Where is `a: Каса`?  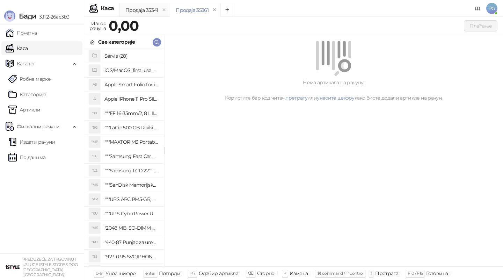 a: Каса is located at coordinates (16, 48).